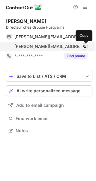 This screenshot has width=96, height=181. Describe the element at coordinates (49, 131) in the screenshot. I see `button: Notes` at that location.